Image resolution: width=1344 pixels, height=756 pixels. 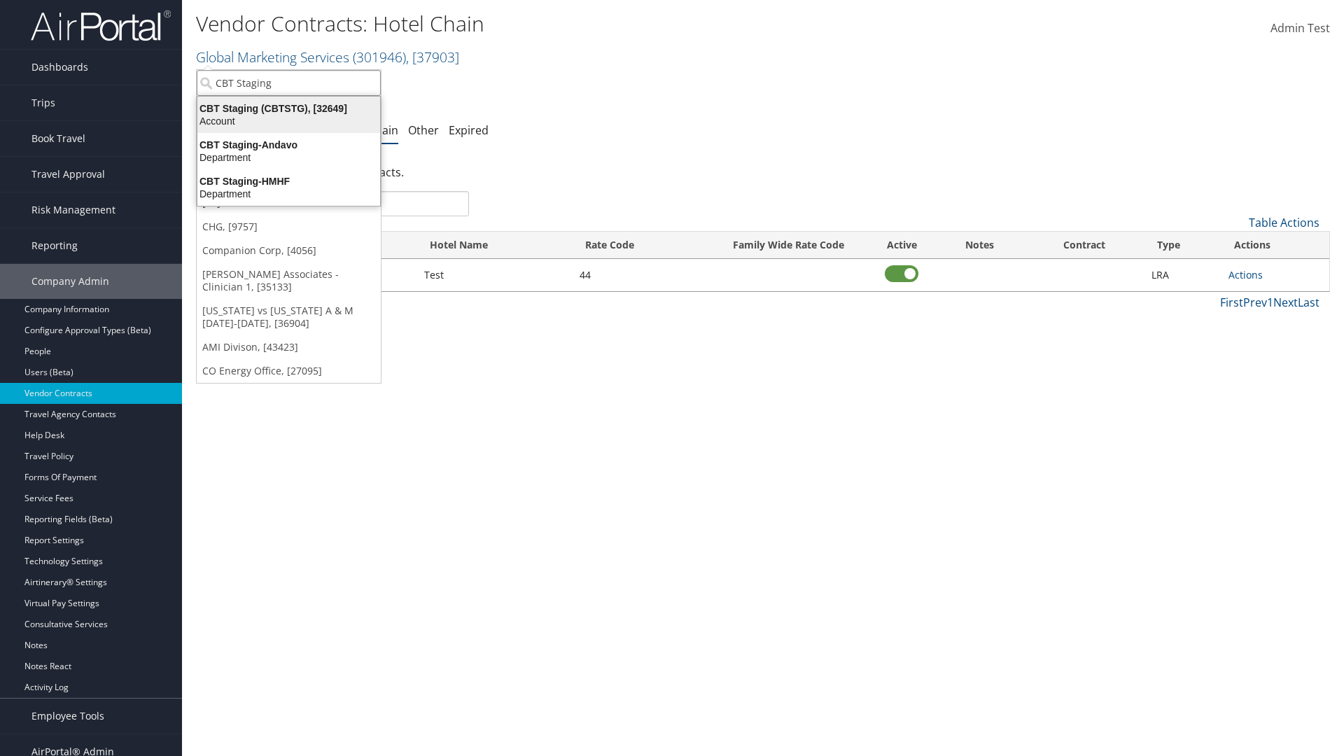 I want to click on a: Prev, so click(x=1255, y=302).